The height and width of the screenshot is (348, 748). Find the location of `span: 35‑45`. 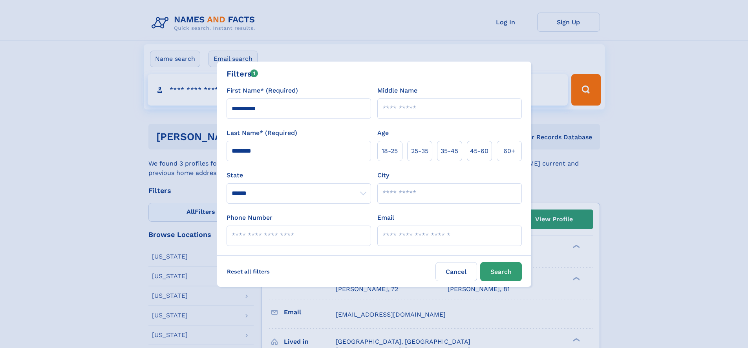

span: 35‑45 is located at coordinates (449, 151).